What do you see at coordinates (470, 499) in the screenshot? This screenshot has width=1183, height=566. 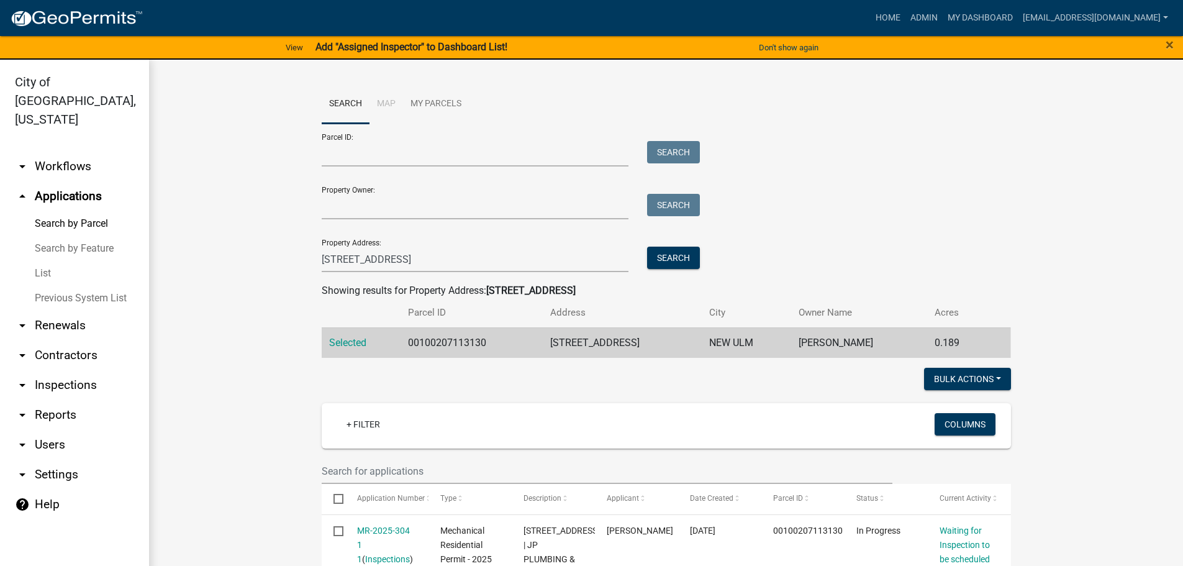 I see `datatable-header-cell: Type` at bounding box center [470, 499].